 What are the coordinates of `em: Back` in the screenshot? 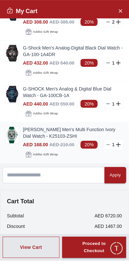 It's located at (10, 10).